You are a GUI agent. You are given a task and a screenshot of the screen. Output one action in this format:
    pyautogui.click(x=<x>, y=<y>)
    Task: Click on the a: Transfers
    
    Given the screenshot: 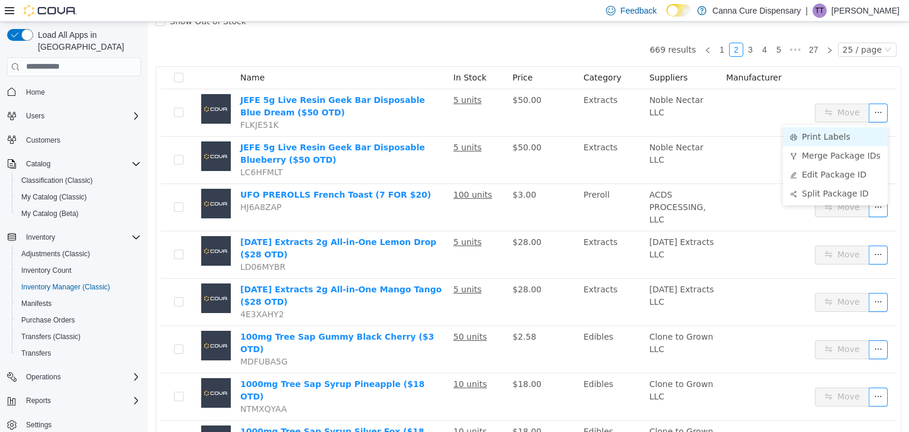 What is the action you would take?
    pyautogui.click(x=36, y=353)
    